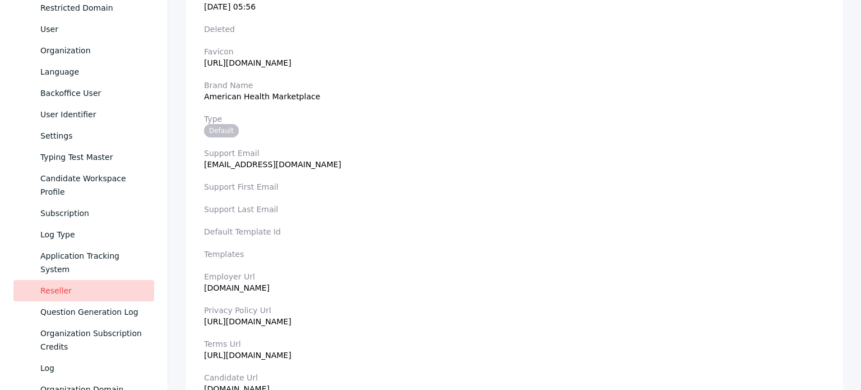 The image size is (861, 390). Describe the element at coordinates (515, 344) in the screenshot. I see `label: Terms Url` at that location.